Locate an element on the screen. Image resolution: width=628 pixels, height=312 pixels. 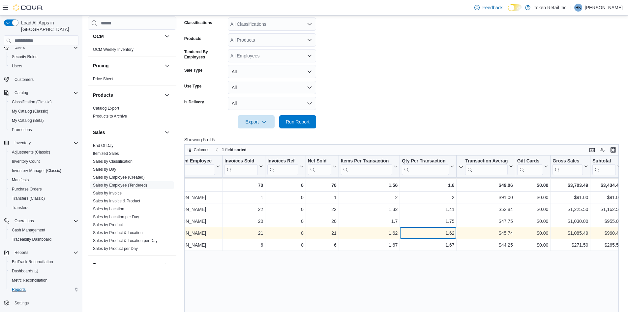
div: Transaction Average is located at coordinates (486, 161).